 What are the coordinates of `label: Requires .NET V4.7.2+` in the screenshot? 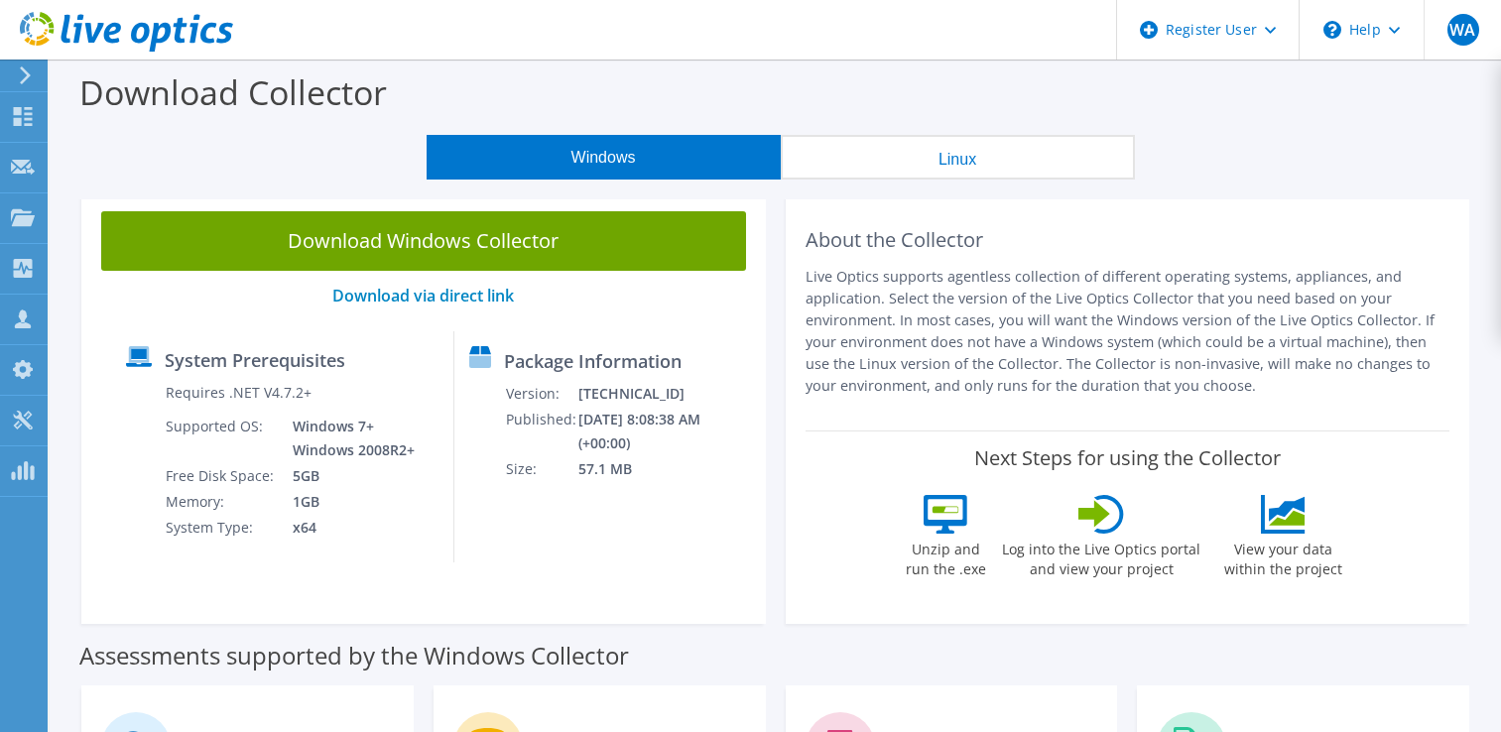 It's located at (238, 393).